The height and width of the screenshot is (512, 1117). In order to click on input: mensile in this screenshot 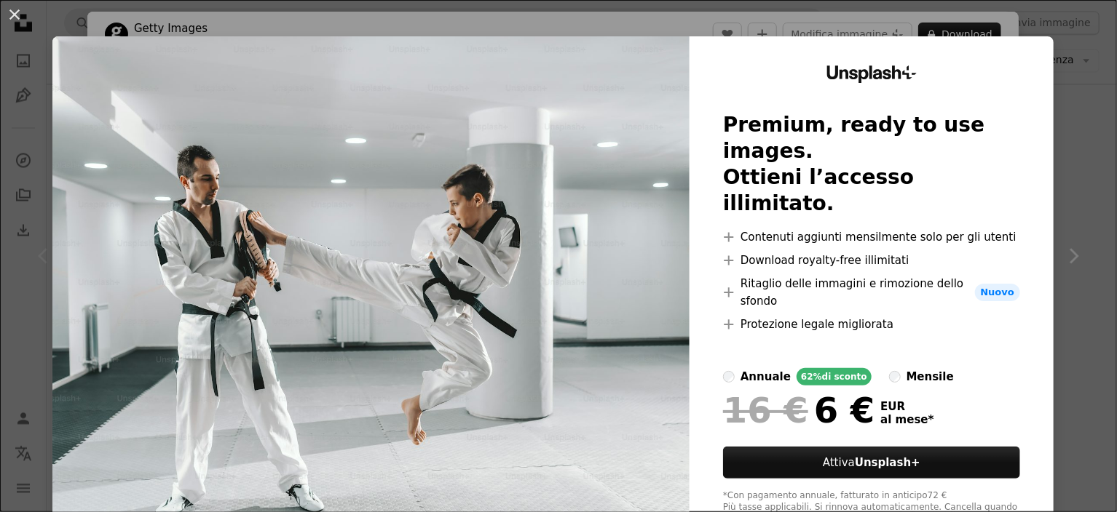, I will do `click(895, 377)`.